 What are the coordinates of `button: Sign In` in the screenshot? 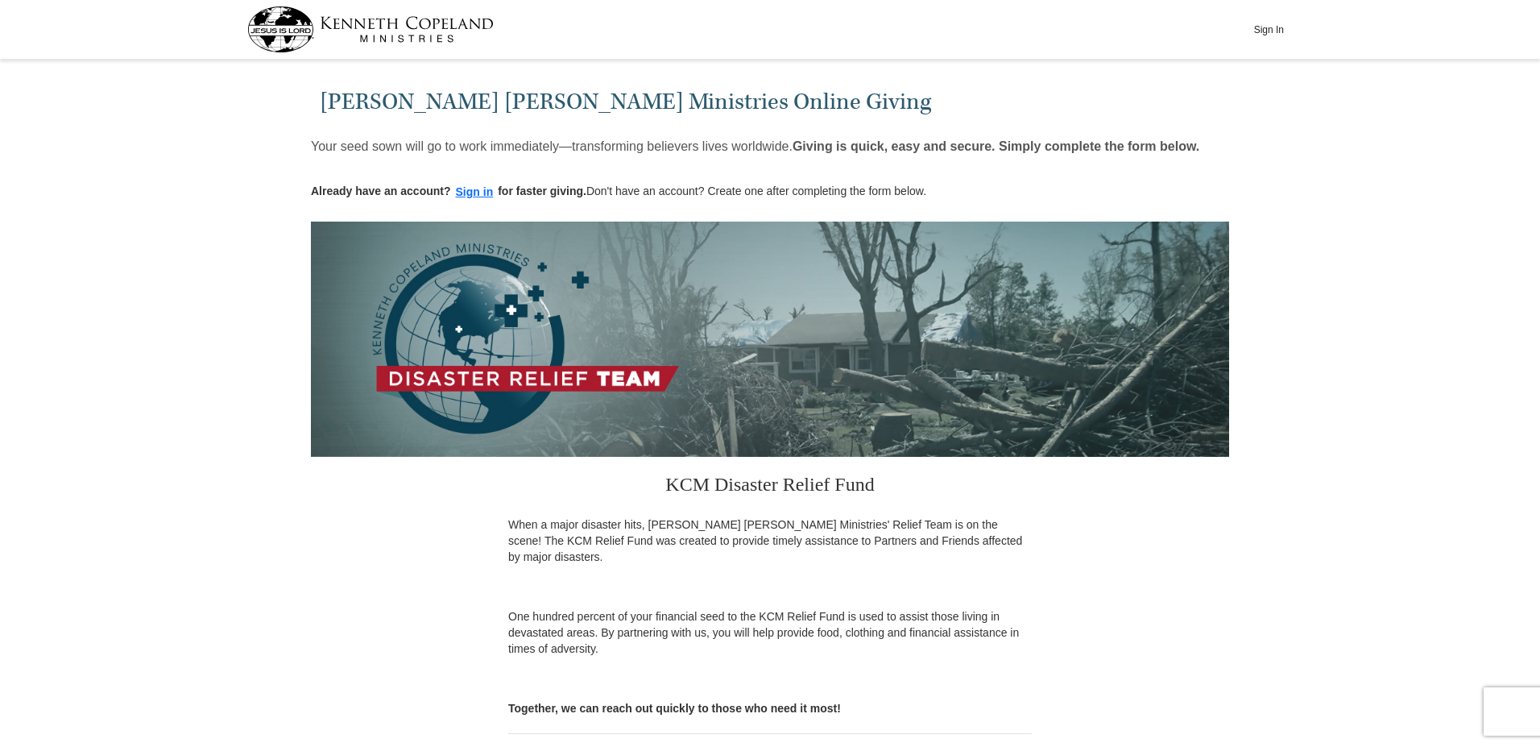 It's located at (1269, 29).